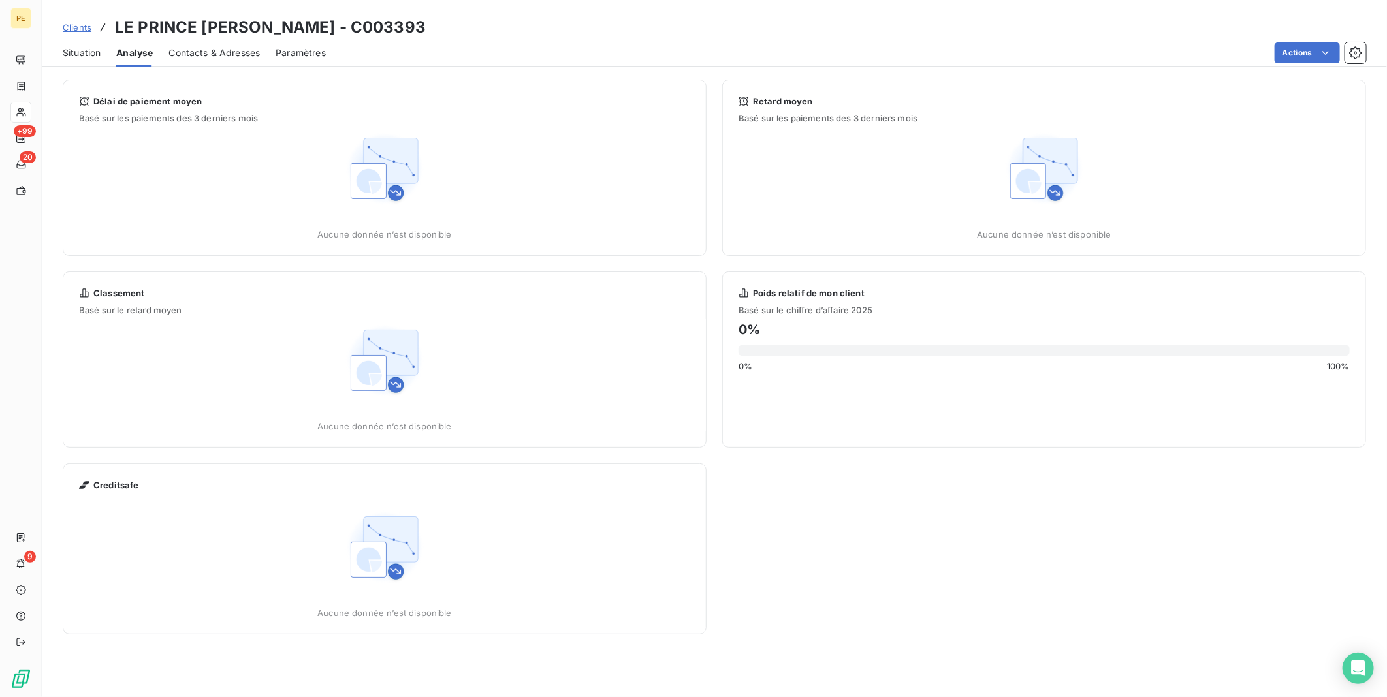  What do you see at coordinates (385, 310) in the screenshot?
I see `span: Basé sur le retard moyen` at bounding box center [385, 310].